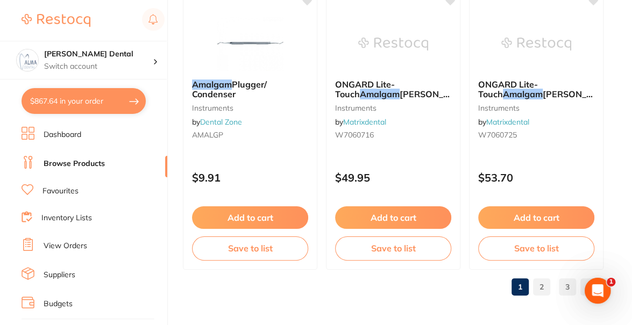 Image resolution: width=632 pixels, height=325 pixels. What do you see at coordinates (83, 101) in the screenshot?
I see `button: $867.64 in your order` at bounding box center [83, 101].